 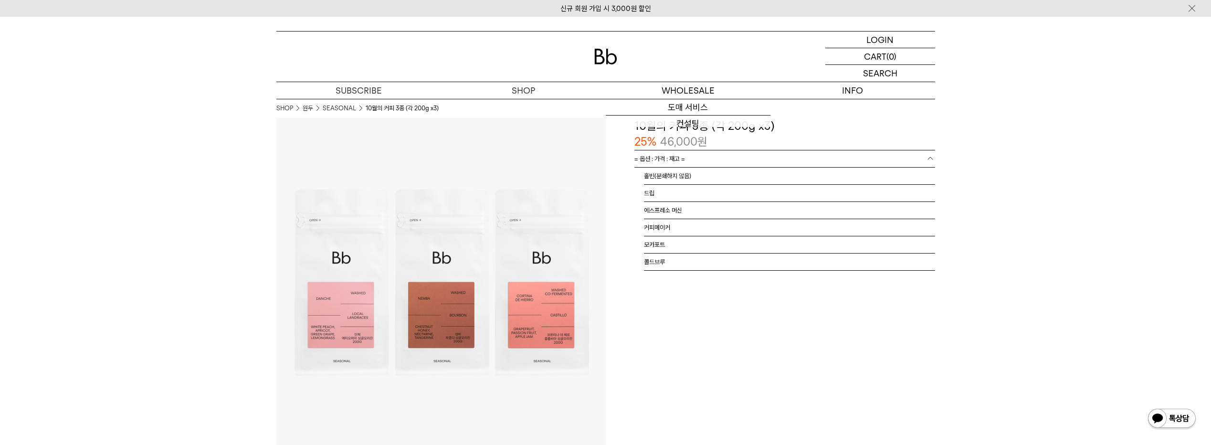 I want to click on a: 도매 서비스, so click(x=688, y=107).